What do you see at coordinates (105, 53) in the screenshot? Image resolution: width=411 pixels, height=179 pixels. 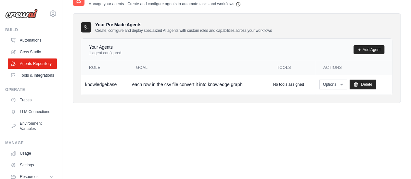 I see `p: 1 agent configured` at bounding box center [105, 53].